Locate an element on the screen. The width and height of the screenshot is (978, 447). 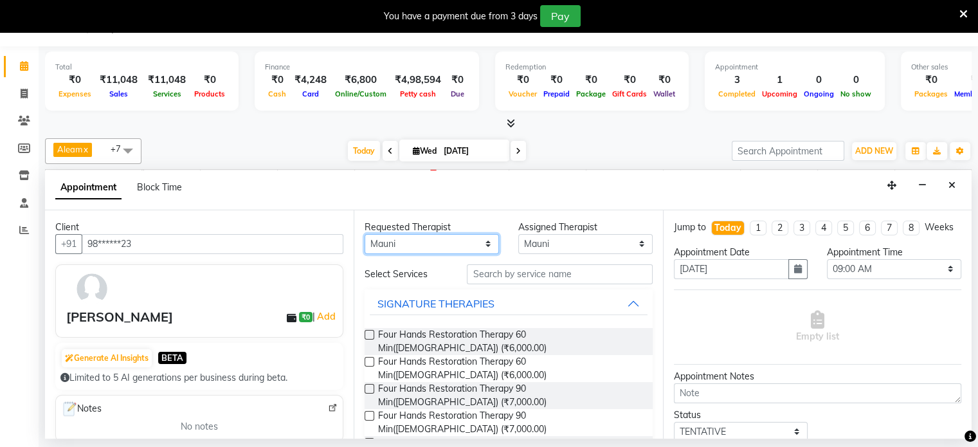
span: Block Time is located at coordinates (159, 187).